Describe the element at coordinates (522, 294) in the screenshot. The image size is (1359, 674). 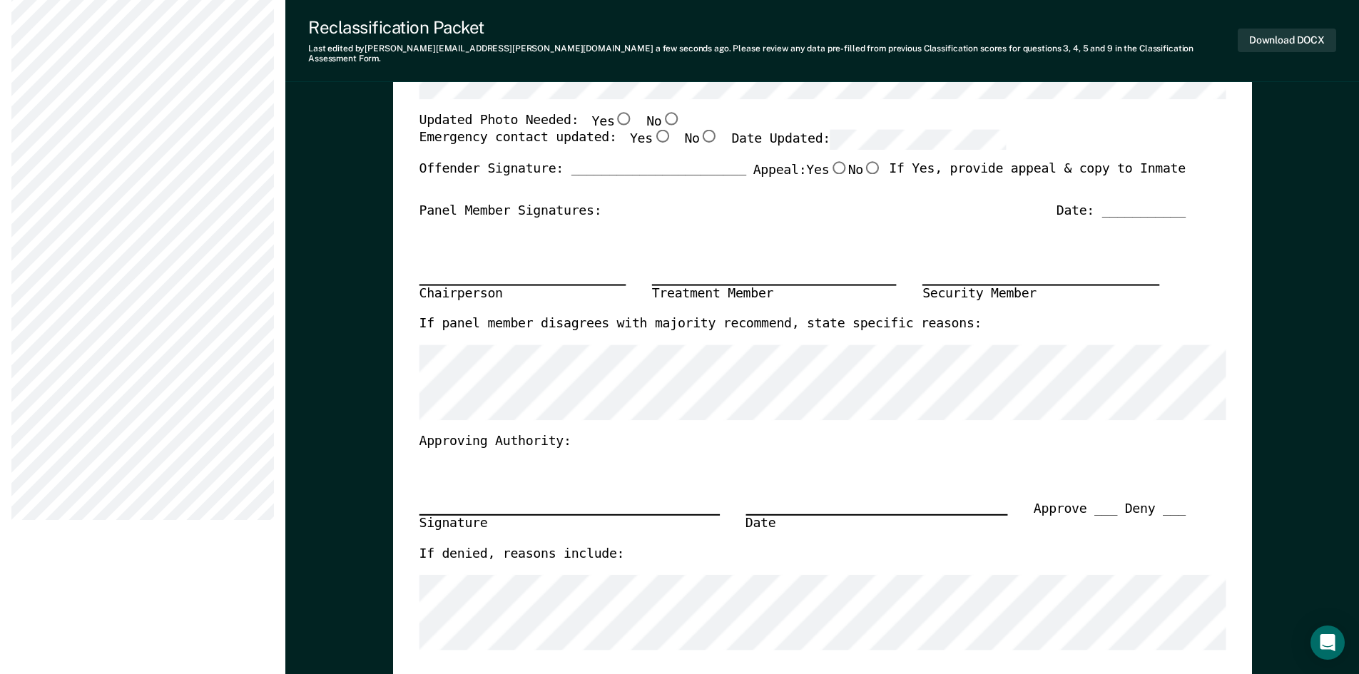
I see `div: Chairperson` at that location.